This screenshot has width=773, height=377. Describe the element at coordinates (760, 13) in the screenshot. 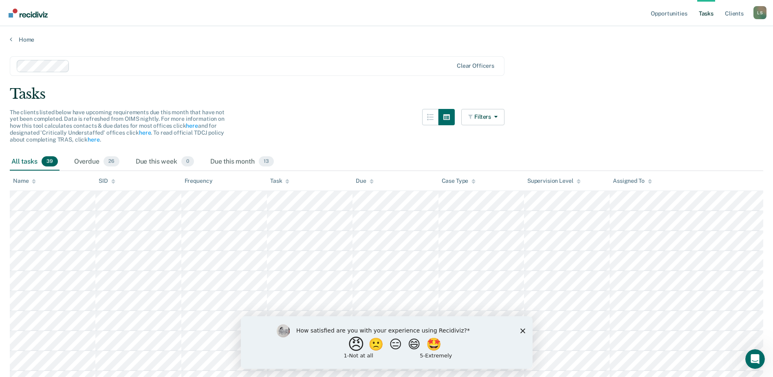

I see `button: Profile dropdown button` at that location.